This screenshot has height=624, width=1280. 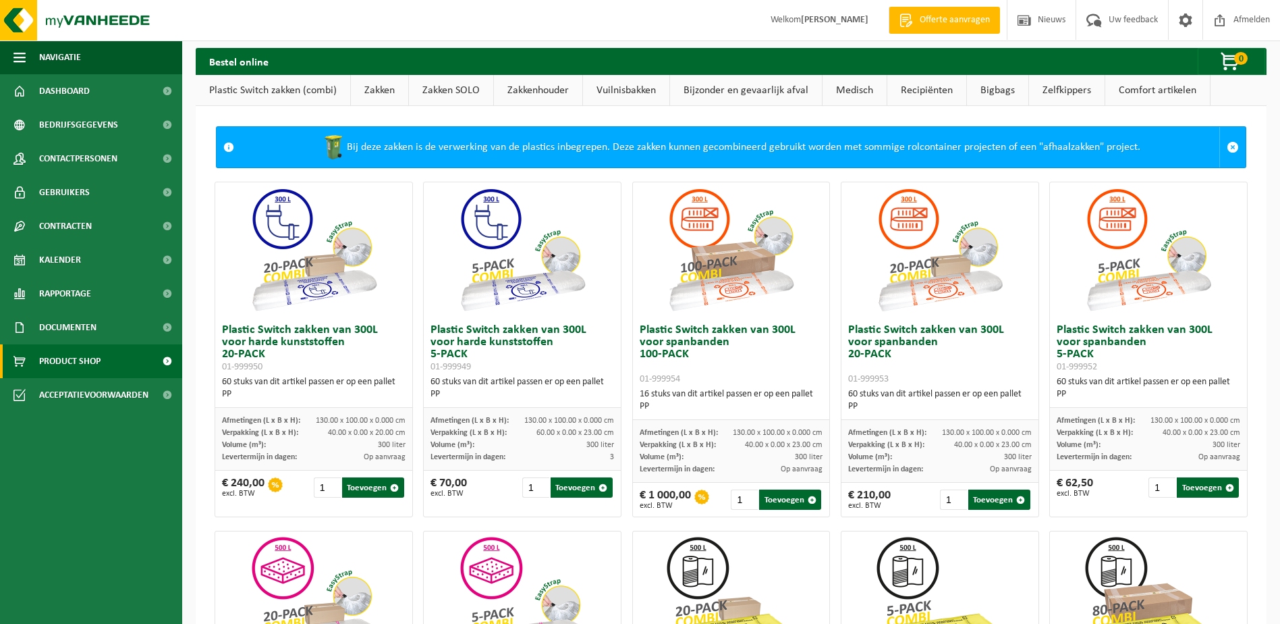 What do you see at coordinates (869, 379) in the screenshot?
I see `span: 01-999953` at bounding box center [869, 379].